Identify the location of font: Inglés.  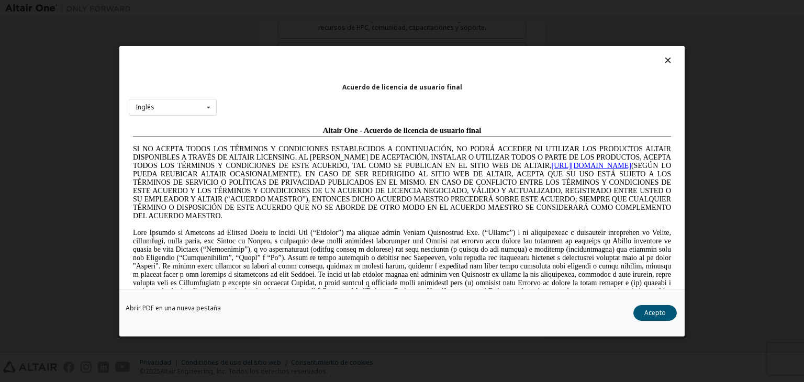
(145, 107).